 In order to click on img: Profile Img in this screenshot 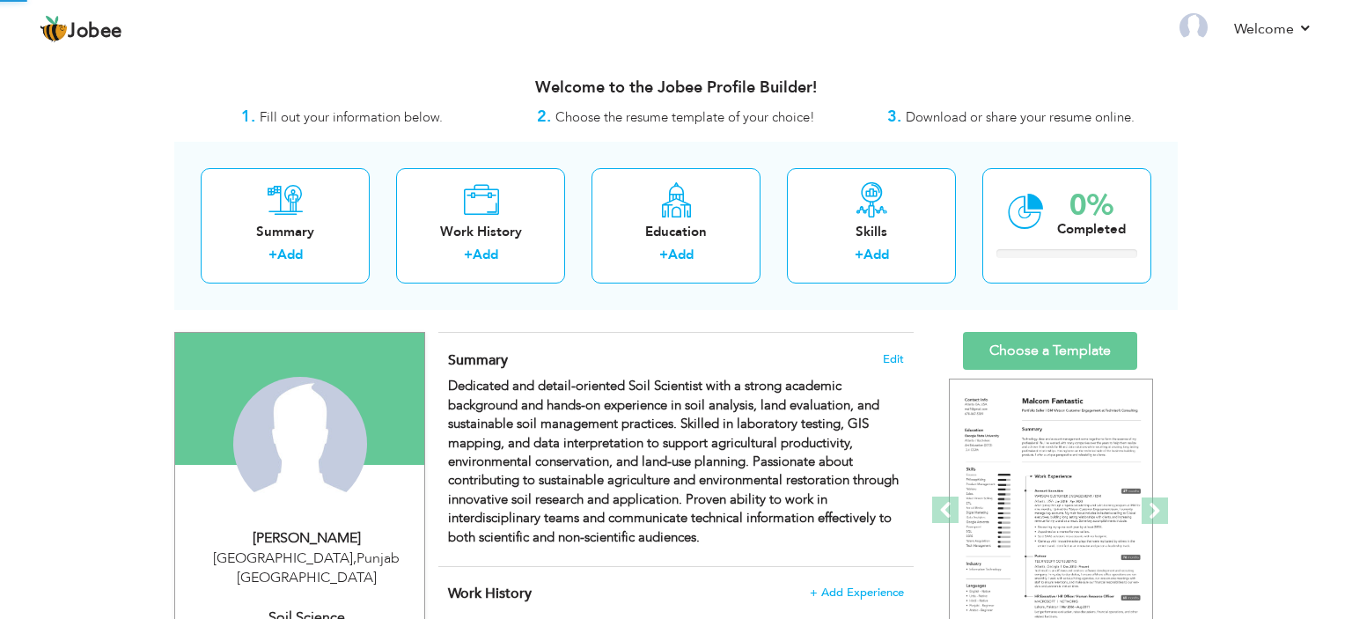, I will do `click(1194, 27)`.